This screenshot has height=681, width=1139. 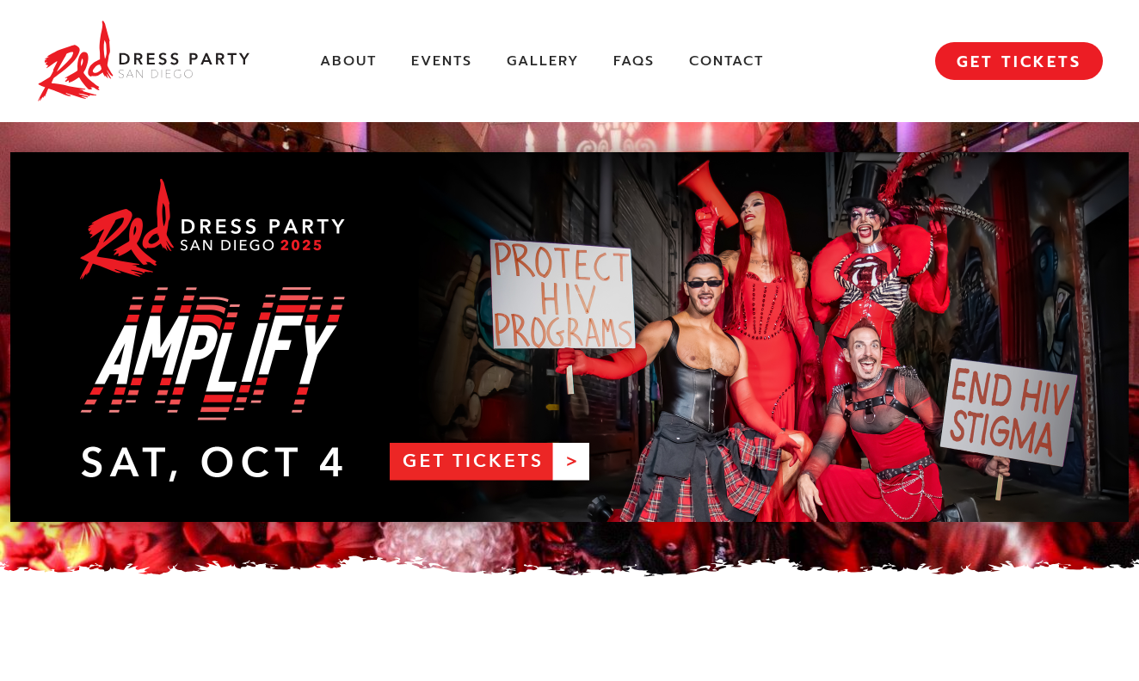 I want to click on a: GET TICKETS, so click(x=1019, y=61).